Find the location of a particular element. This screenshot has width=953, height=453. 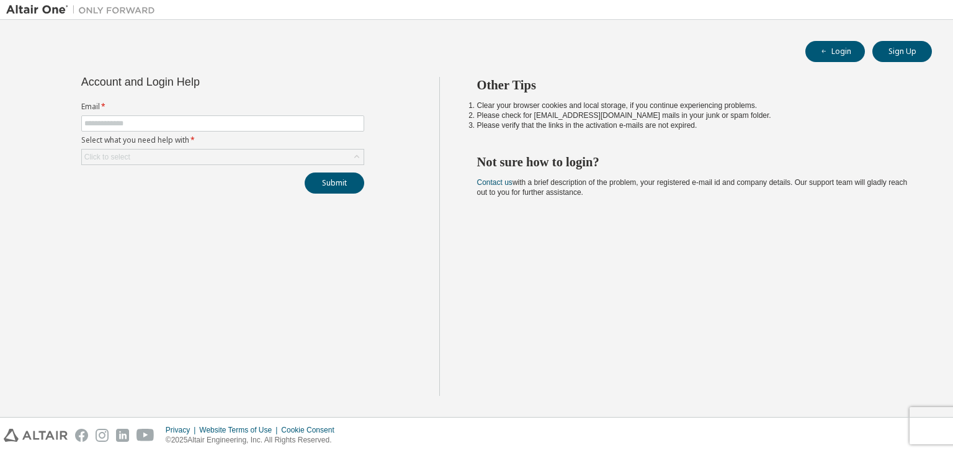

img: youtube.svg is located at coordinates (145, 435).